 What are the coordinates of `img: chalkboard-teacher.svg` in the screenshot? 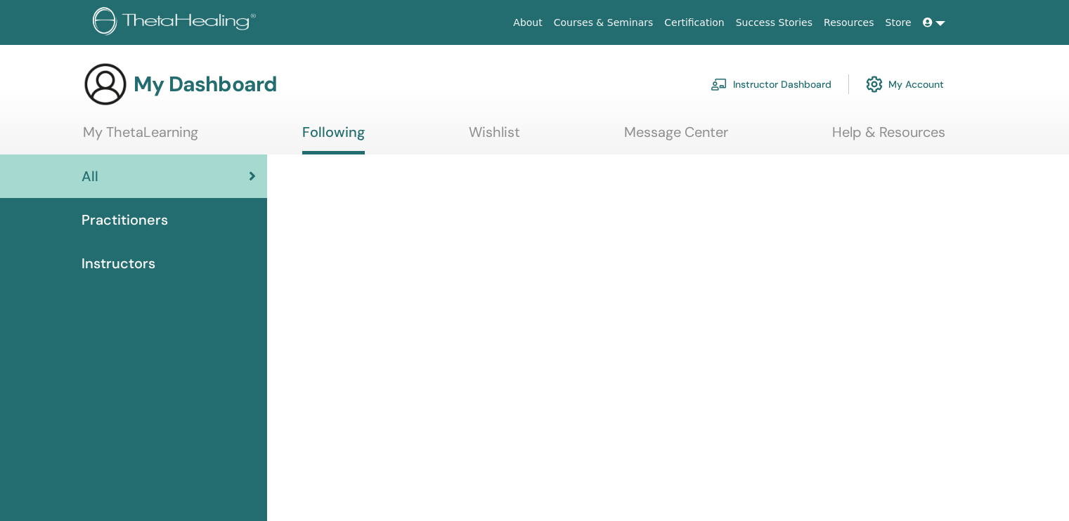 It's located at (719, 84).